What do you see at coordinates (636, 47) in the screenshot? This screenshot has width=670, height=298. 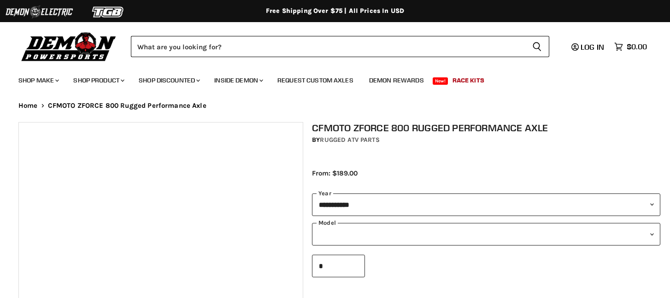 I see `span: $0.00` at bounding box center [636, 47].